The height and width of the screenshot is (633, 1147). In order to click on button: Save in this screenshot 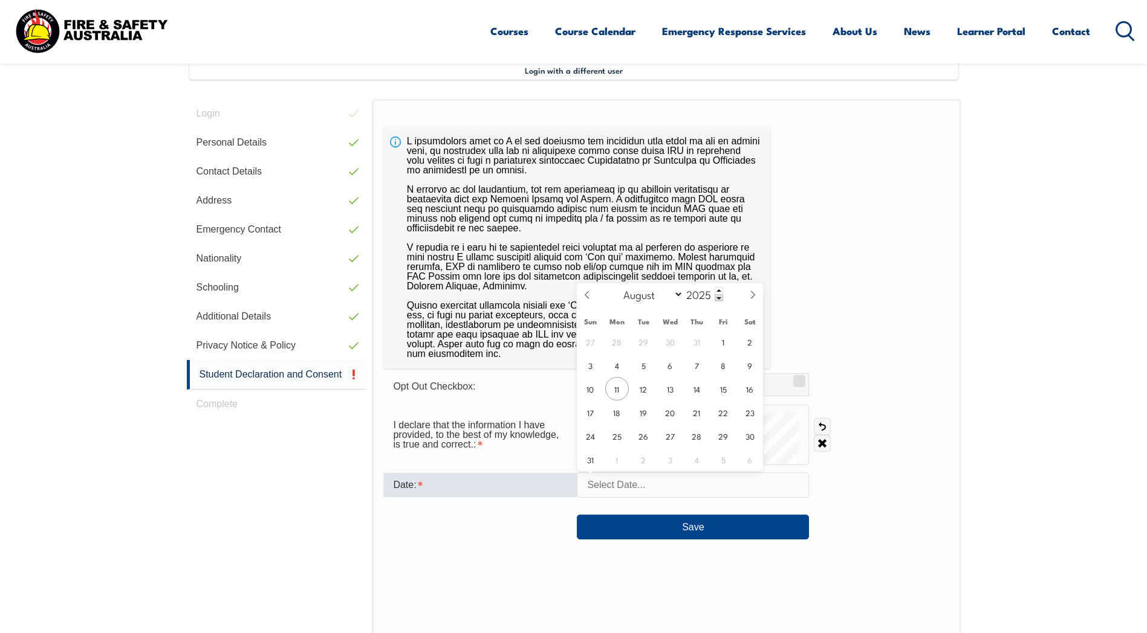, I will do `click(693, 527)`.